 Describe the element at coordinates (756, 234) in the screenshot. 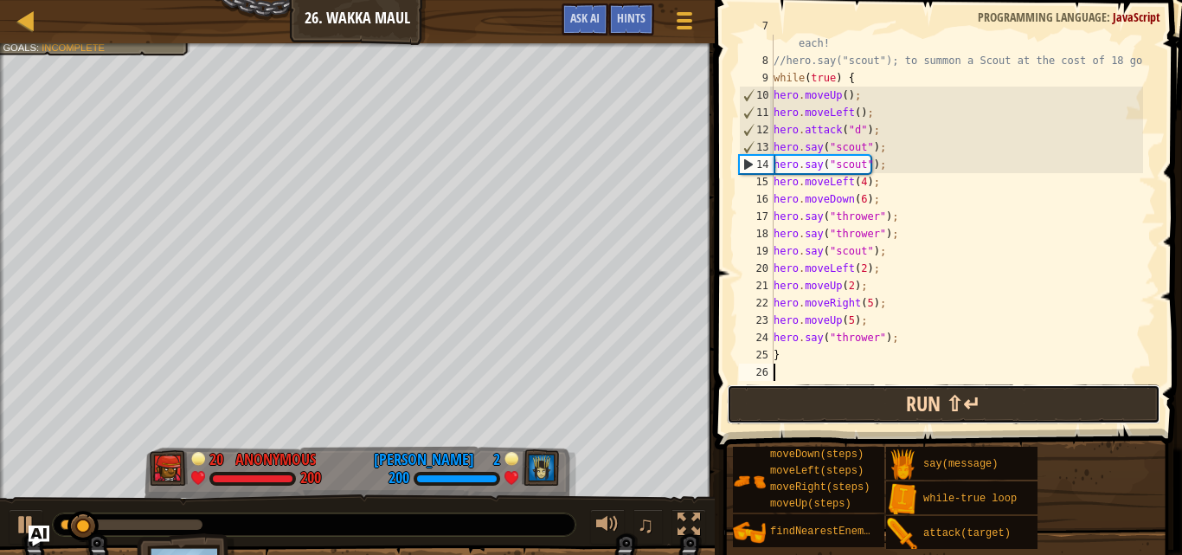

I see `div: 18` at that location.